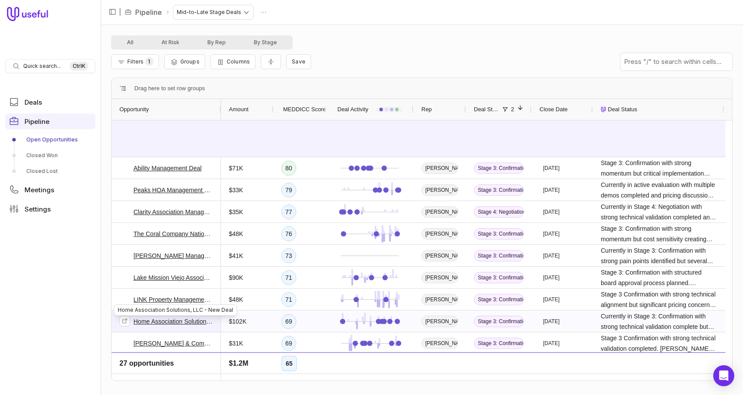 The width and height of the screenshot is (743, 395). Describe the element at coordinates (173, 212) in the screenshot. I see `a: Clarity Association Management Services, Inc. Deal` at that location.